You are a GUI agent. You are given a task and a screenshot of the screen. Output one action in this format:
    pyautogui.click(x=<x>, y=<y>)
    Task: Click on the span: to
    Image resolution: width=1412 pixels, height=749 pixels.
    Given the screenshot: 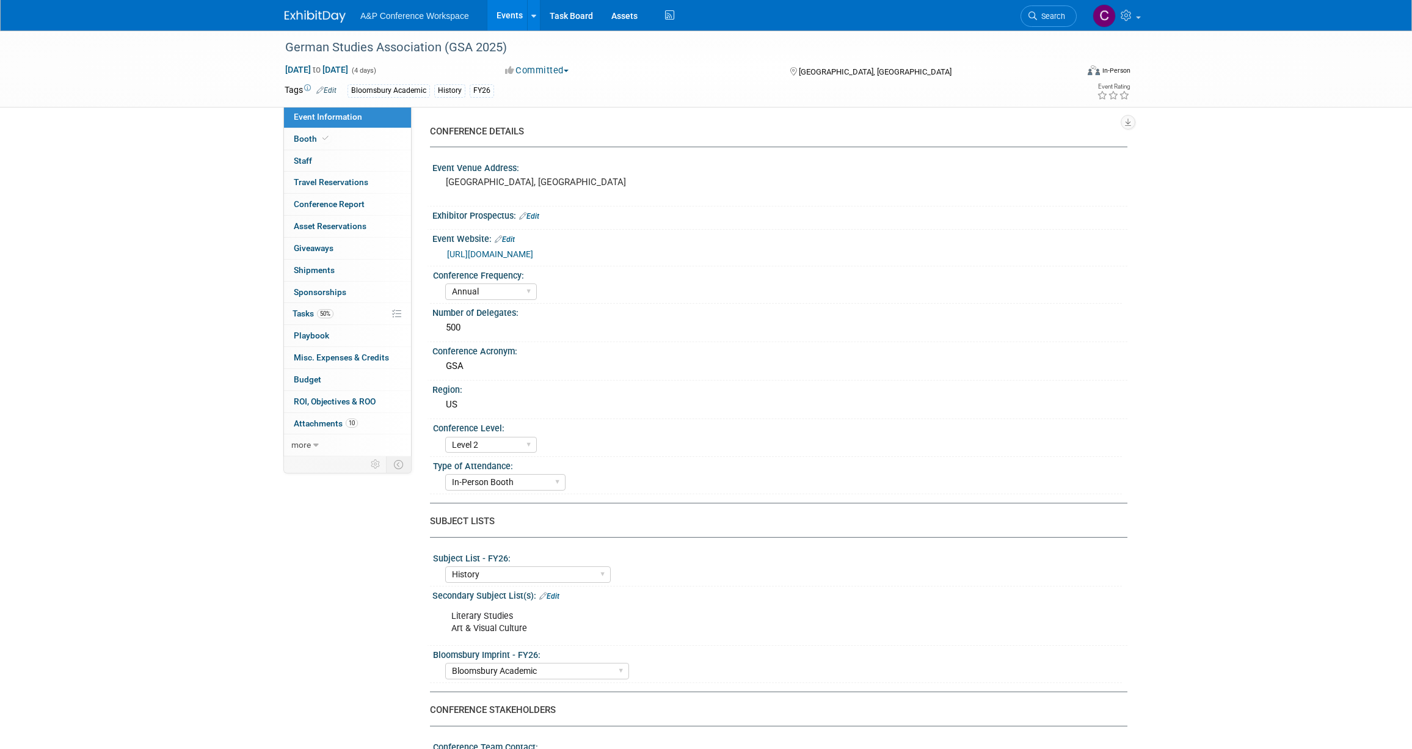 What is the action you would take?
    pyautogui.click(x=316, y=70)
    